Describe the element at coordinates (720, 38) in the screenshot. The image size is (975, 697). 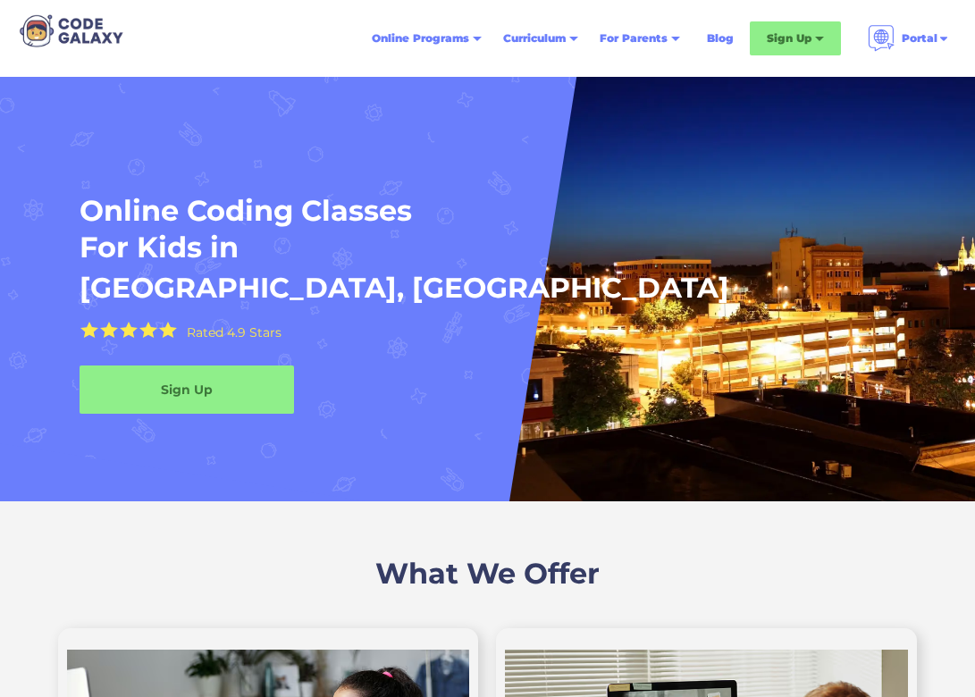
I see `a: Blog` at that location.